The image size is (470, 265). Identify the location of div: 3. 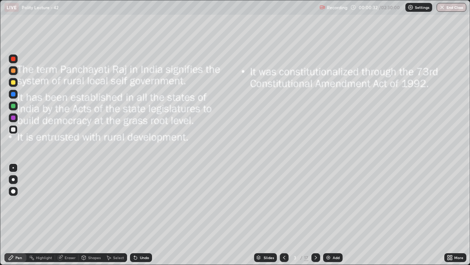
(295, 257).